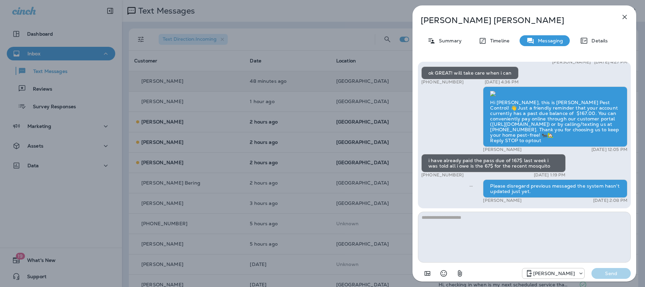 The image size is (645, 287). Describe the element at coordinates (598, 41) in the screenshot. I see `p: Details` at that location.